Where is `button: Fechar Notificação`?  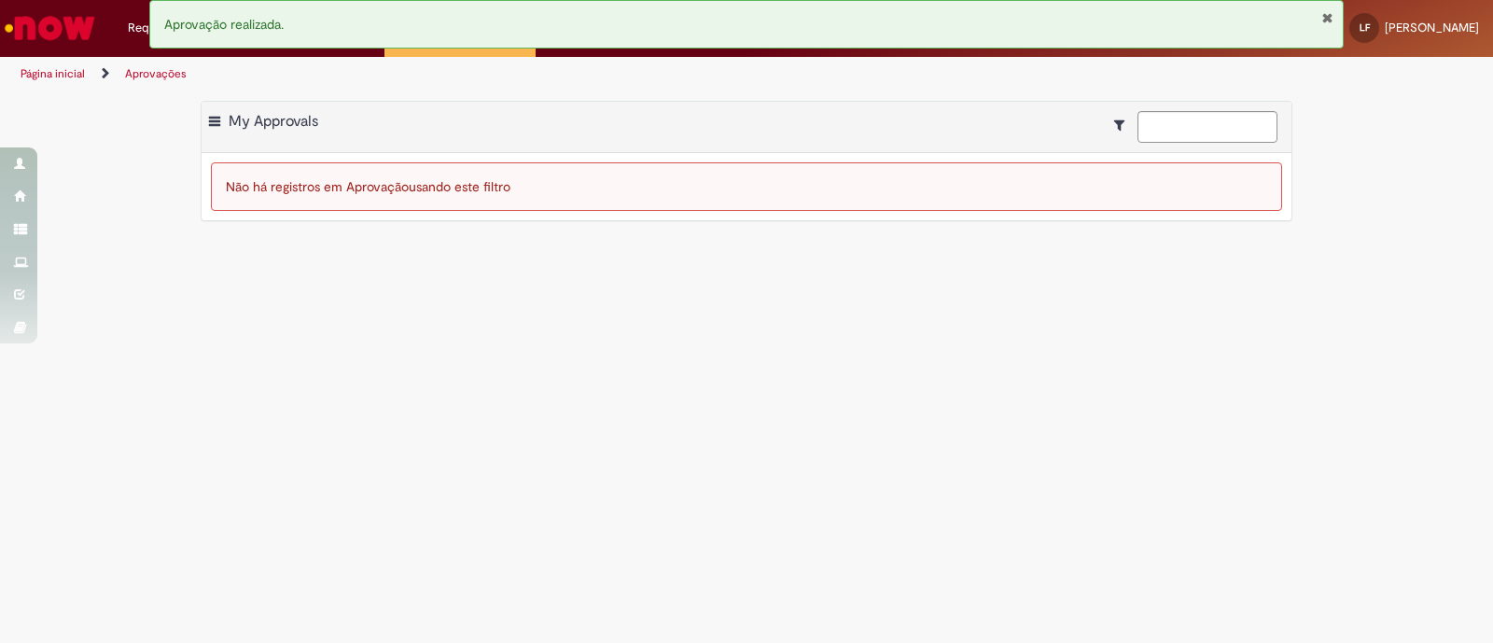
button: Fechar Notificação is located at coordinates (1327, 18).